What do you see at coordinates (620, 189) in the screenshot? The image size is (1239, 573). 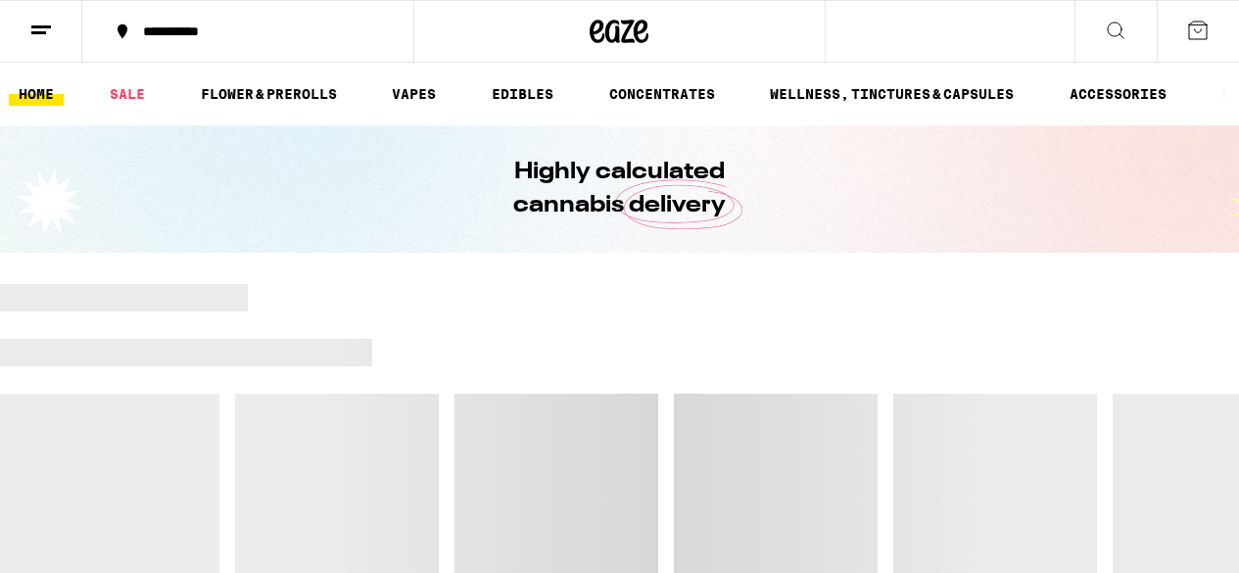 I see `h1: Highly calculated cannabis delivery` at bounding box center [620, 189].